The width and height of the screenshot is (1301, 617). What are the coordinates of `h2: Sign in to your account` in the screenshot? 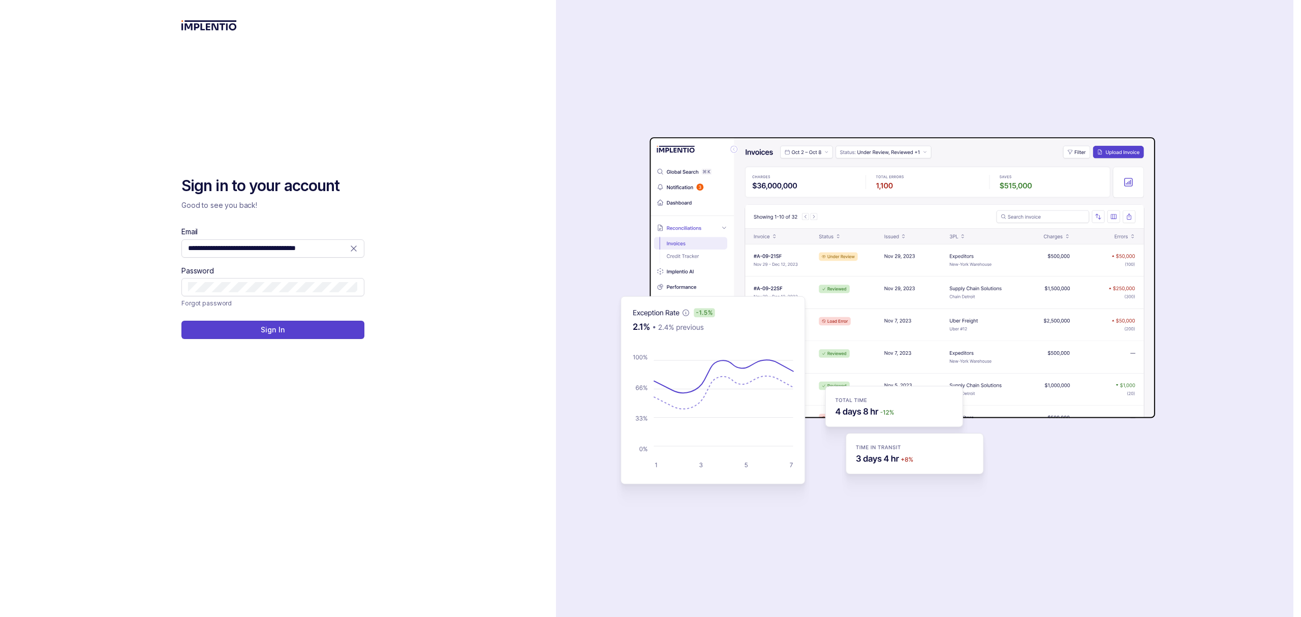 It's located at (273, 186).